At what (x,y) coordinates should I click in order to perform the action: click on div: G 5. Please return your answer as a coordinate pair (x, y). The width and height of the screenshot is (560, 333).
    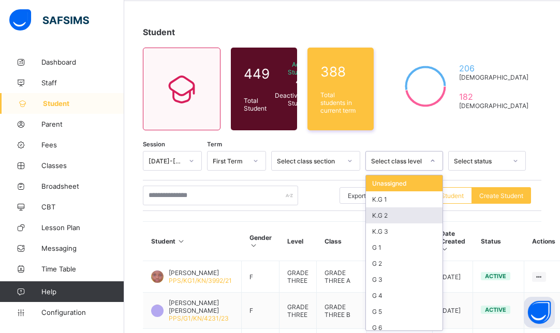
    Looking at the image, I should click on (404, 311).